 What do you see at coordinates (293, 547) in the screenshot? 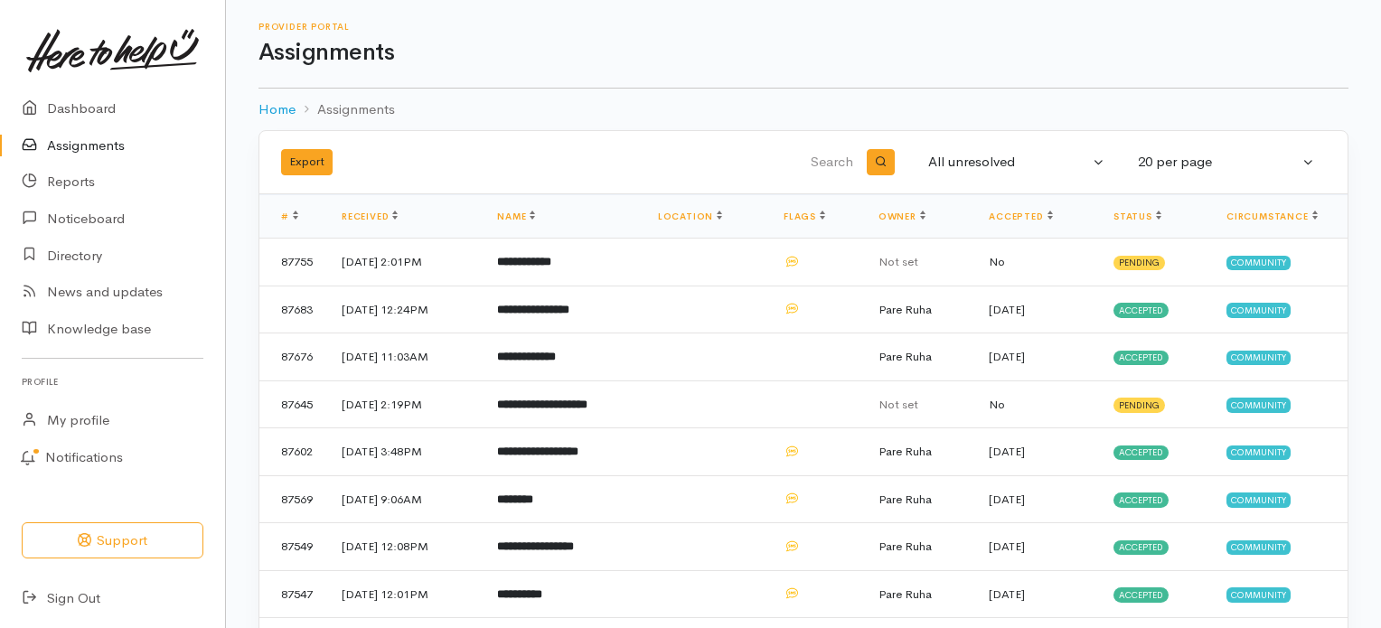
I see `td: 87549` at bounding box center [293, 547].